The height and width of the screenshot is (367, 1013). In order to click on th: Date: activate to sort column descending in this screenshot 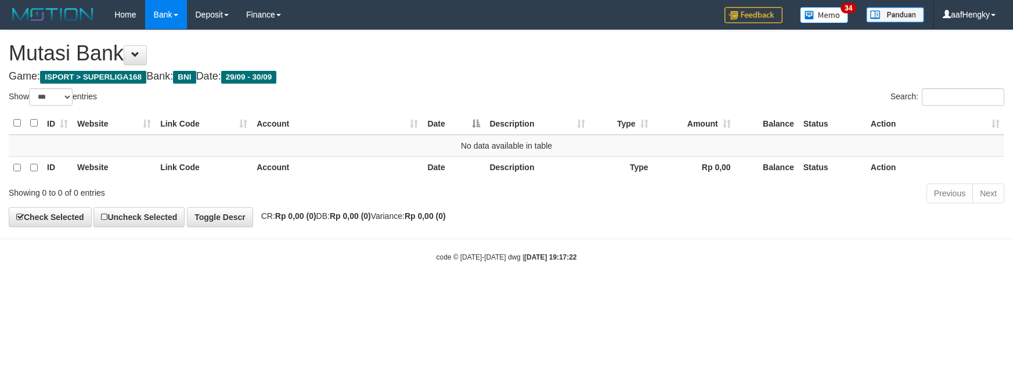, I will do `click(454, 123)`.